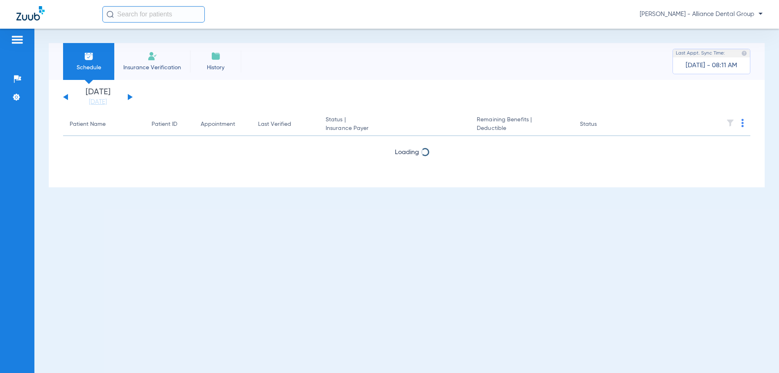 The image size is (779, 373). Describe the element at coordinates (601, 125) in the screenshot. I see `th: Status` at that location.